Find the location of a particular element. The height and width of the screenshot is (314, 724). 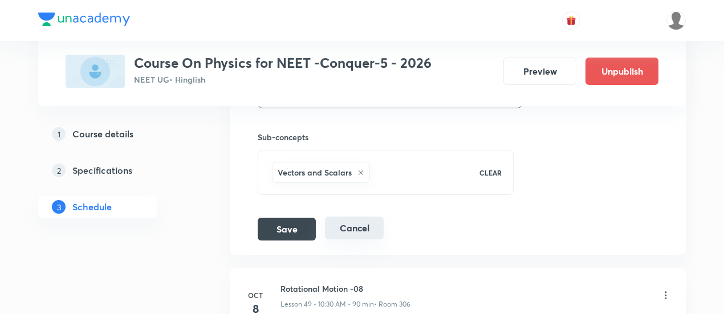

p: NEET UG • Hinglish is located at coordinates (283, 79).